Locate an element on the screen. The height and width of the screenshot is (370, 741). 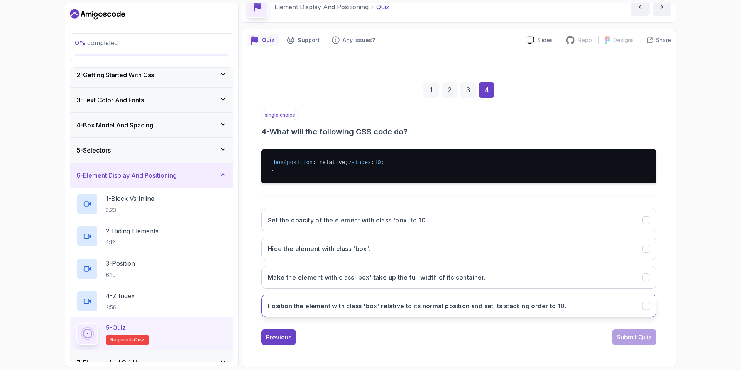
span: position is located at coordinates (299, 162).